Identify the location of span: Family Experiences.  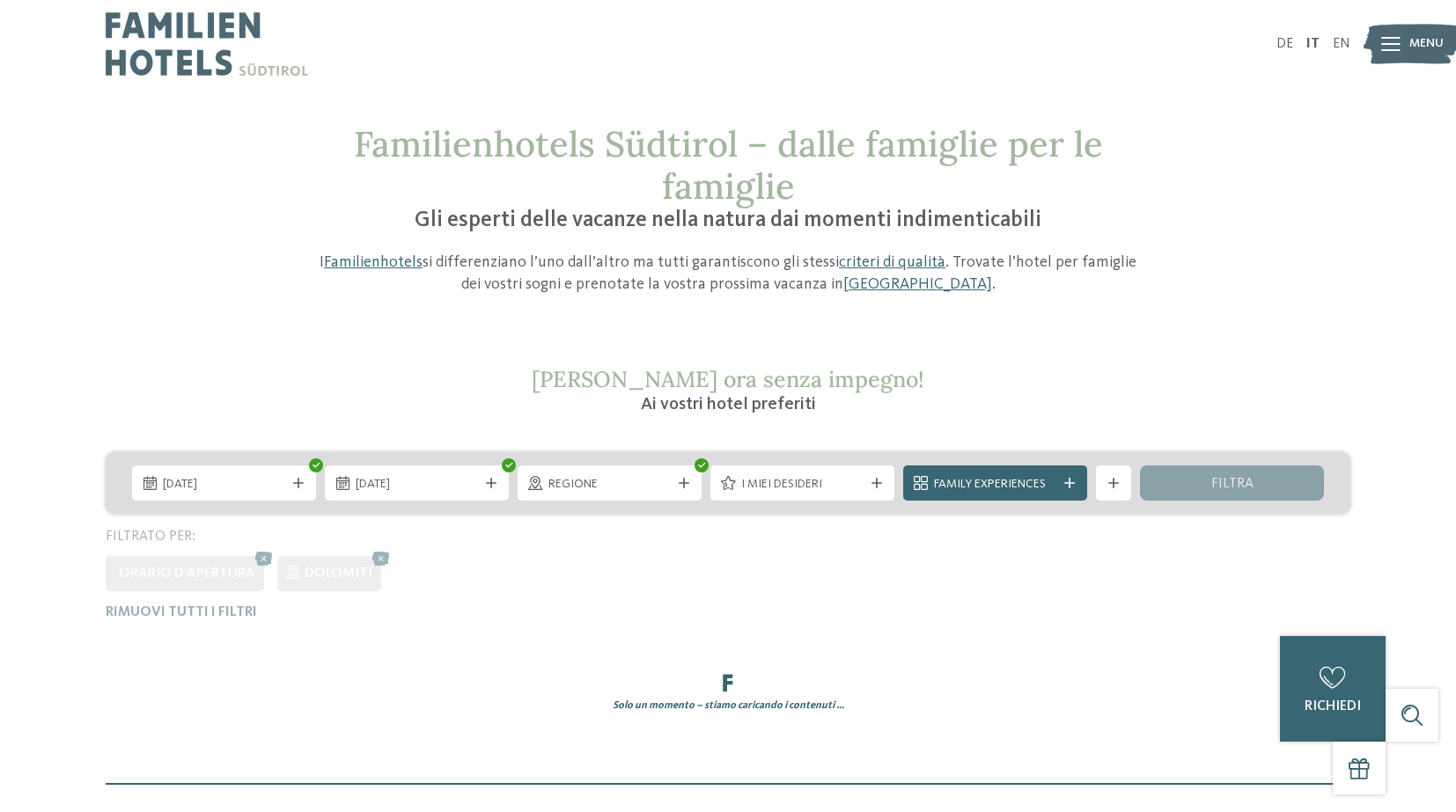
(995, 485).